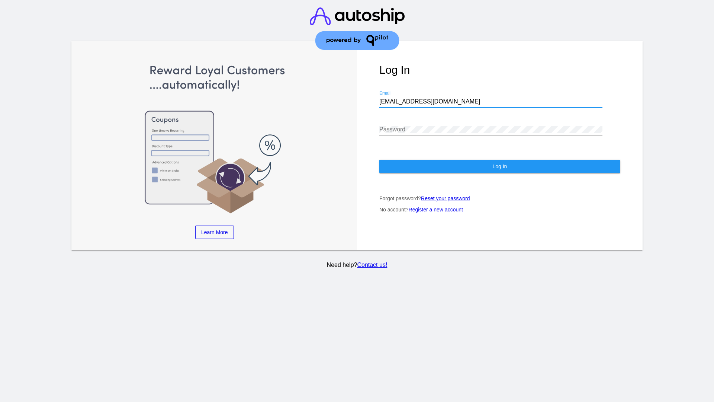  Describe the element at coordinates (215, 139) in the screenshot. I see `img: Apply Coupons Automatically to Scheduled Orders with QPilot` at that location.